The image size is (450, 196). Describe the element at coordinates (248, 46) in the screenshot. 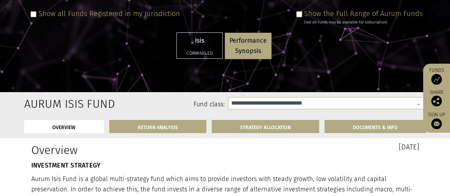

I see `p: Performance Synopsis` at that location.